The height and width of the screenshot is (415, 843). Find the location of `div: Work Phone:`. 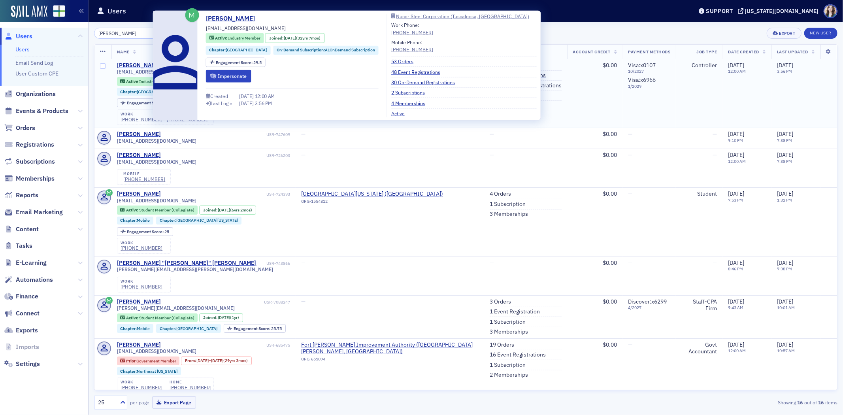

div: Work Phone: is located at coordinates (412, 28).